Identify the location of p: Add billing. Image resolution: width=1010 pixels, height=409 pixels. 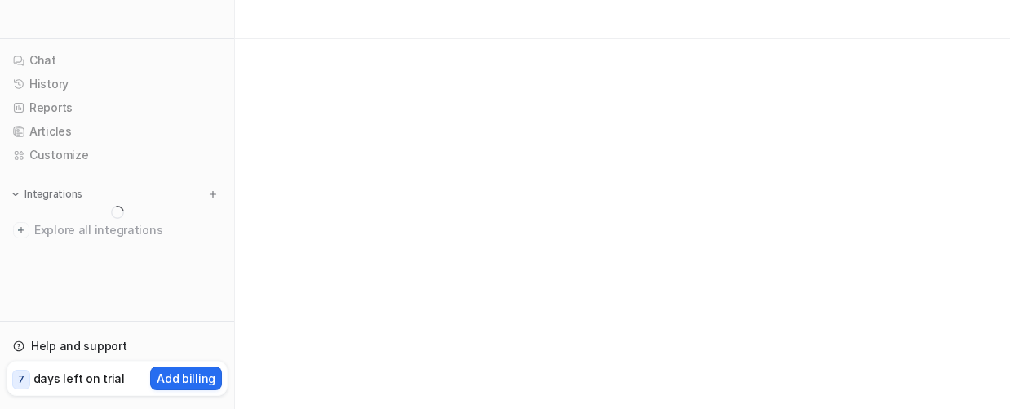
(186, 378).